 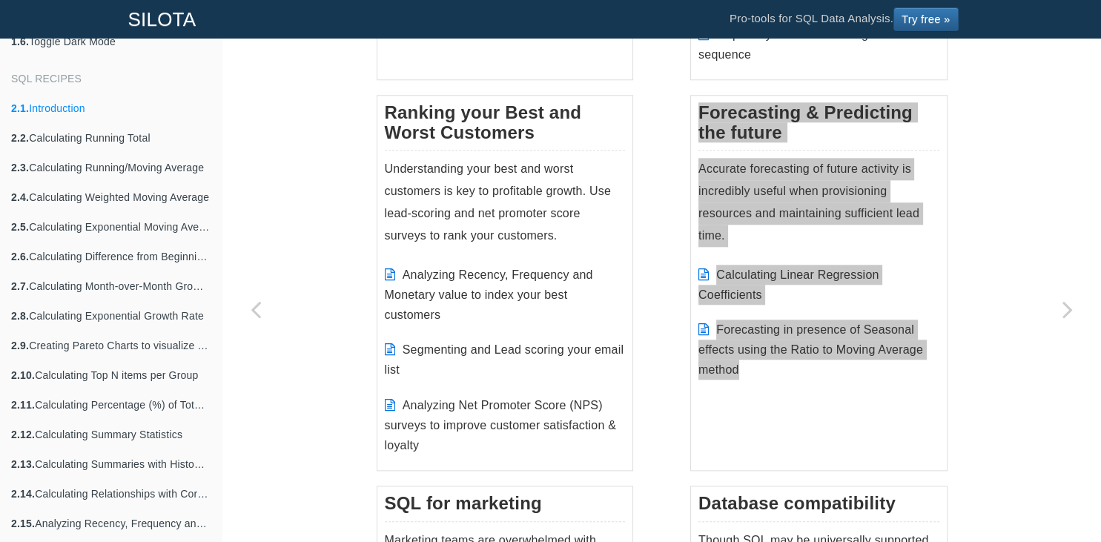 What do you see at coordinates (488, 294) in the screenshot?
I see `a: Analyzing Recency, Frequency and Monetary value to index your best customers` at bounding box center [488, 294].